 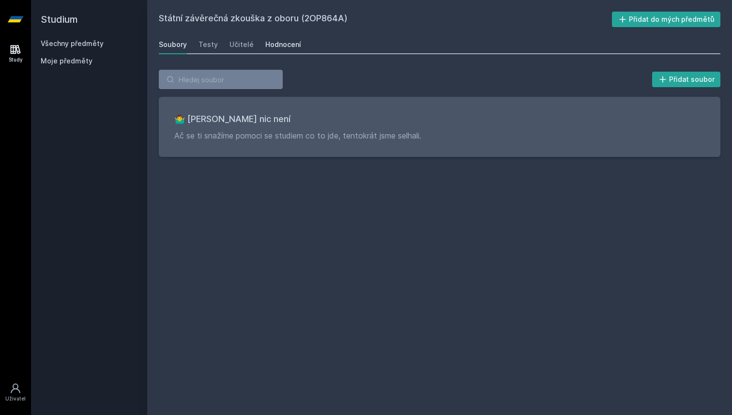 I want to click on a: Testy, so click(x=208, y=45).